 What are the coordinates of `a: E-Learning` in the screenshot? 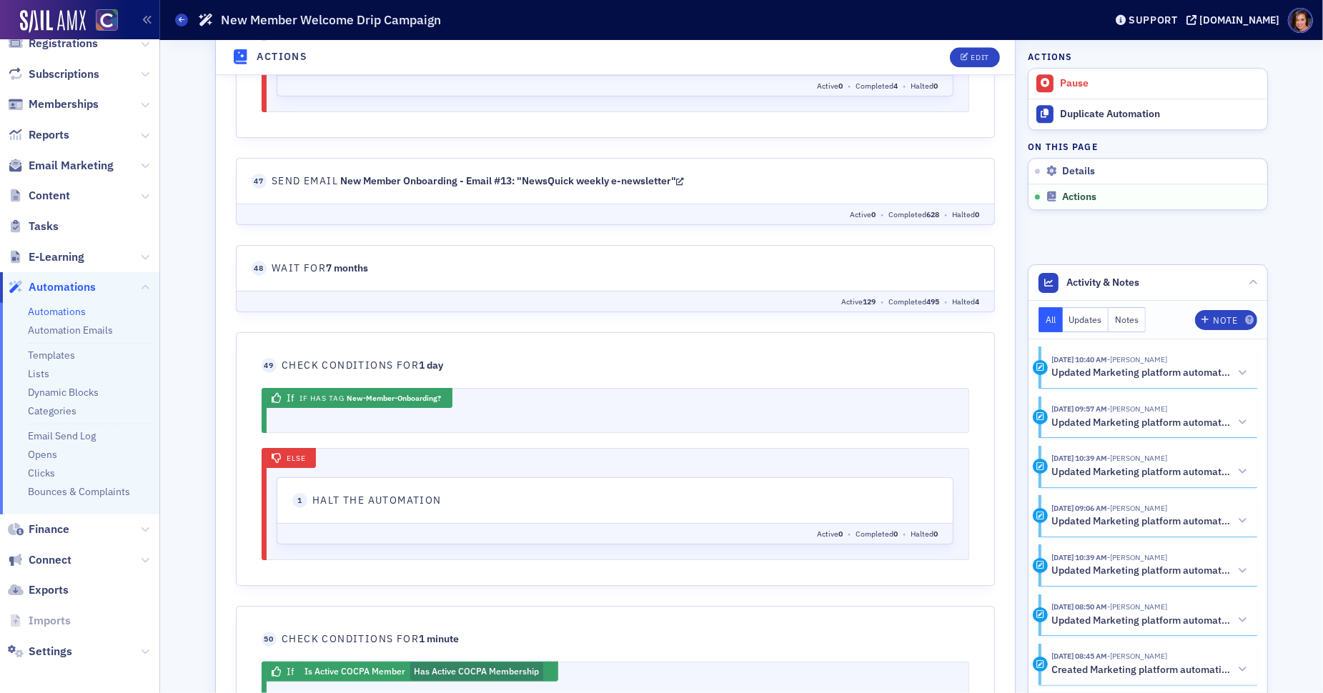 It's located at (46, 257).